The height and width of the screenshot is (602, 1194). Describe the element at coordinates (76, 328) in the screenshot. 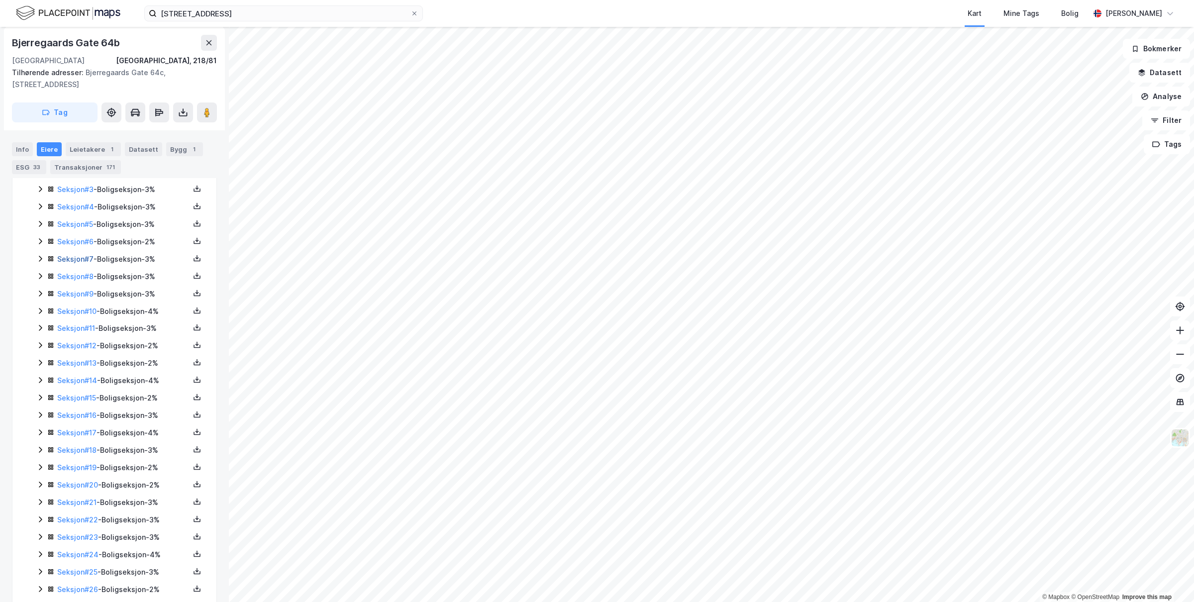

I see `a: Seksjon#11` at that location.